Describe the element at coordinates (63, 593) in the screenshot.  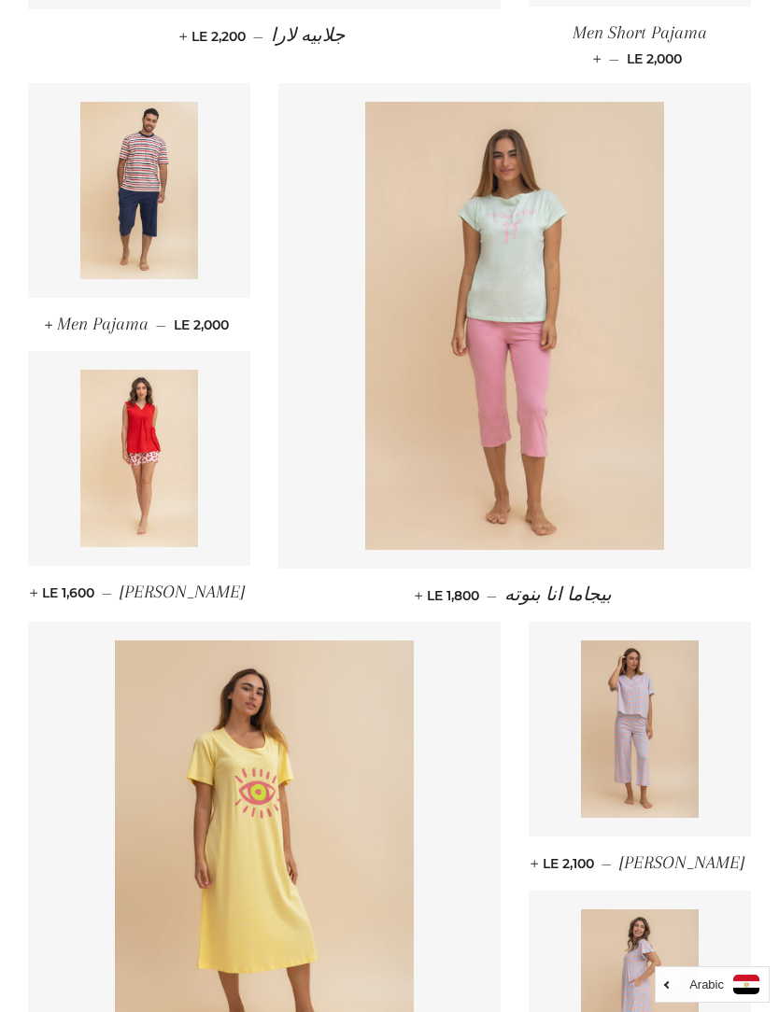
I see `span: LE 1,600` at that location.